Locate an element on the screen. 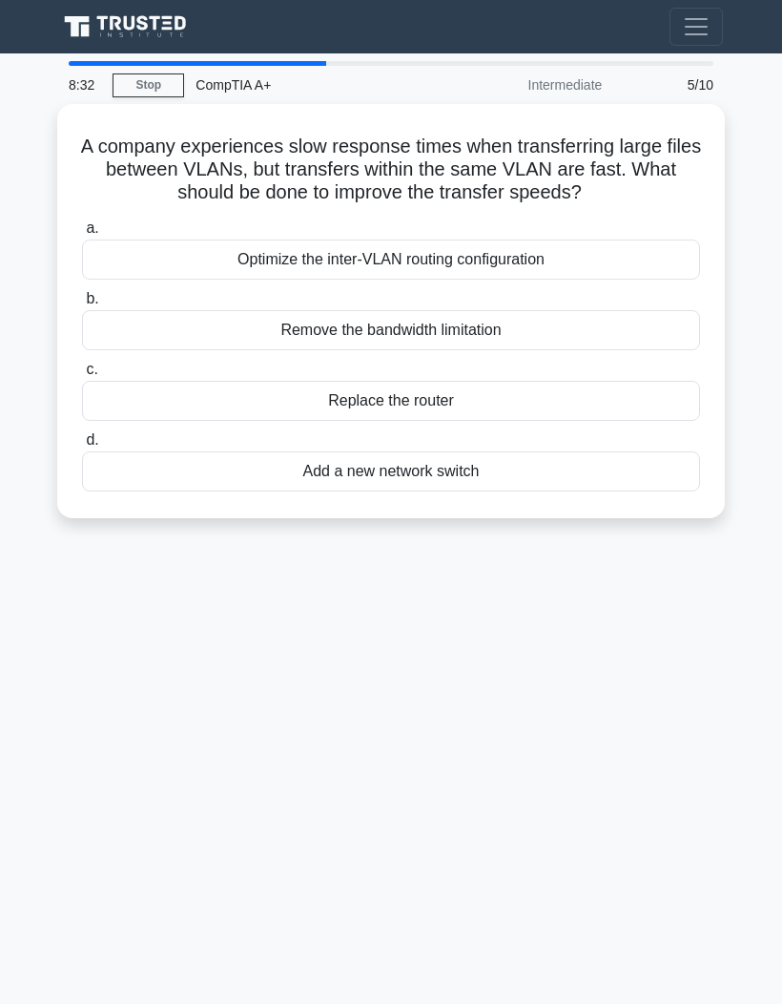 This screenshot has width=782, height=1004. span: b. is located at coordinates (92, 298).